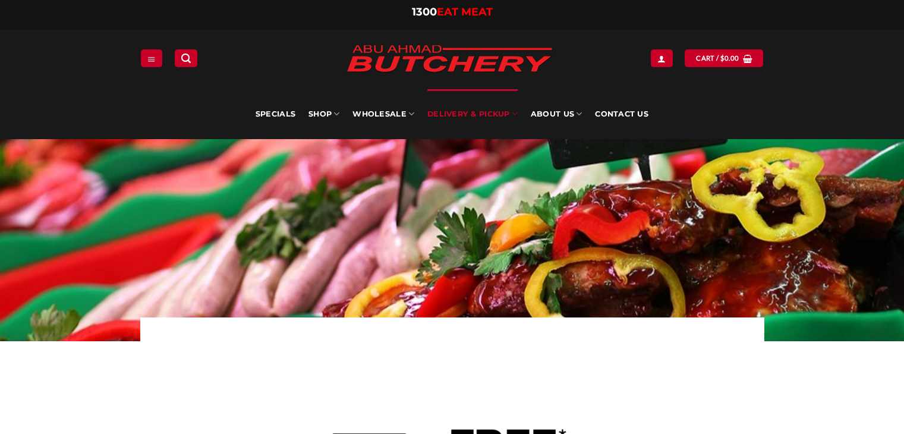  I want to click on a: Login, so click(662, 58).